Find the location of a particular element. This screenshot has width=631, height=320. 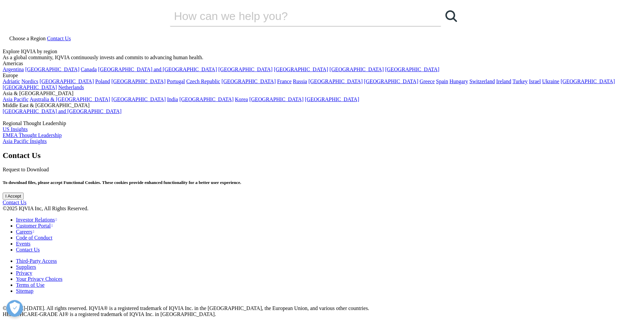

div: Americas is located at coordinates (315, 63).